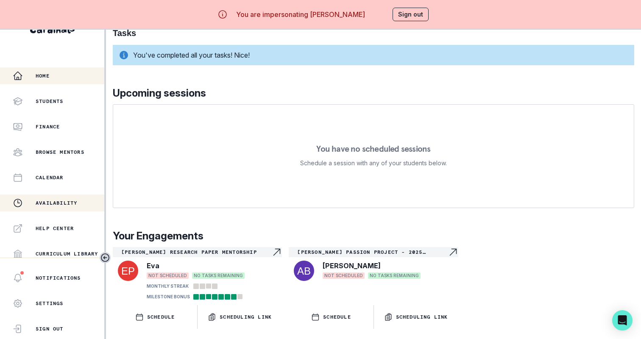 The image size is (641, 339). I want to click on button: Sign out, so click(410, 14).